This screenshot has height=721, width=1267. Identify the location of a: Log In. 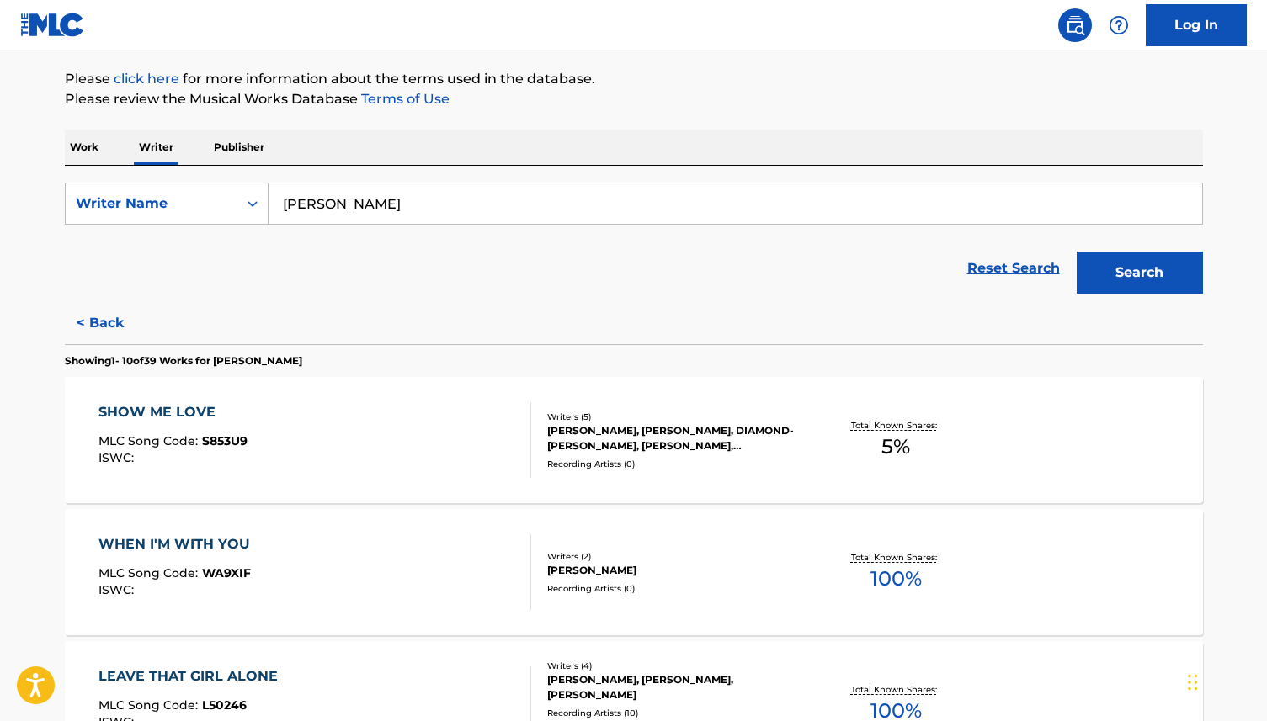
(1196, 25).